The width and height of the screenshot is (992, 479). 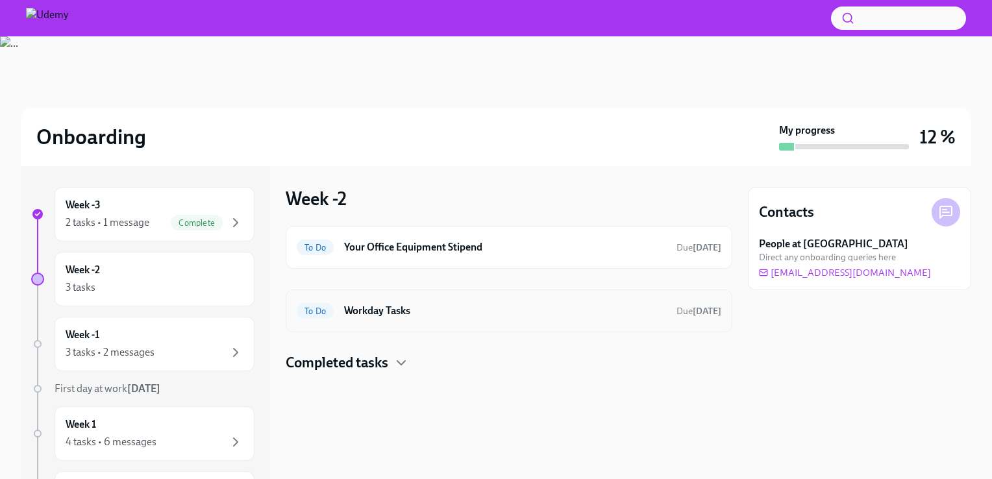 I want to click on span: Complete, so click(x=197, y=223).